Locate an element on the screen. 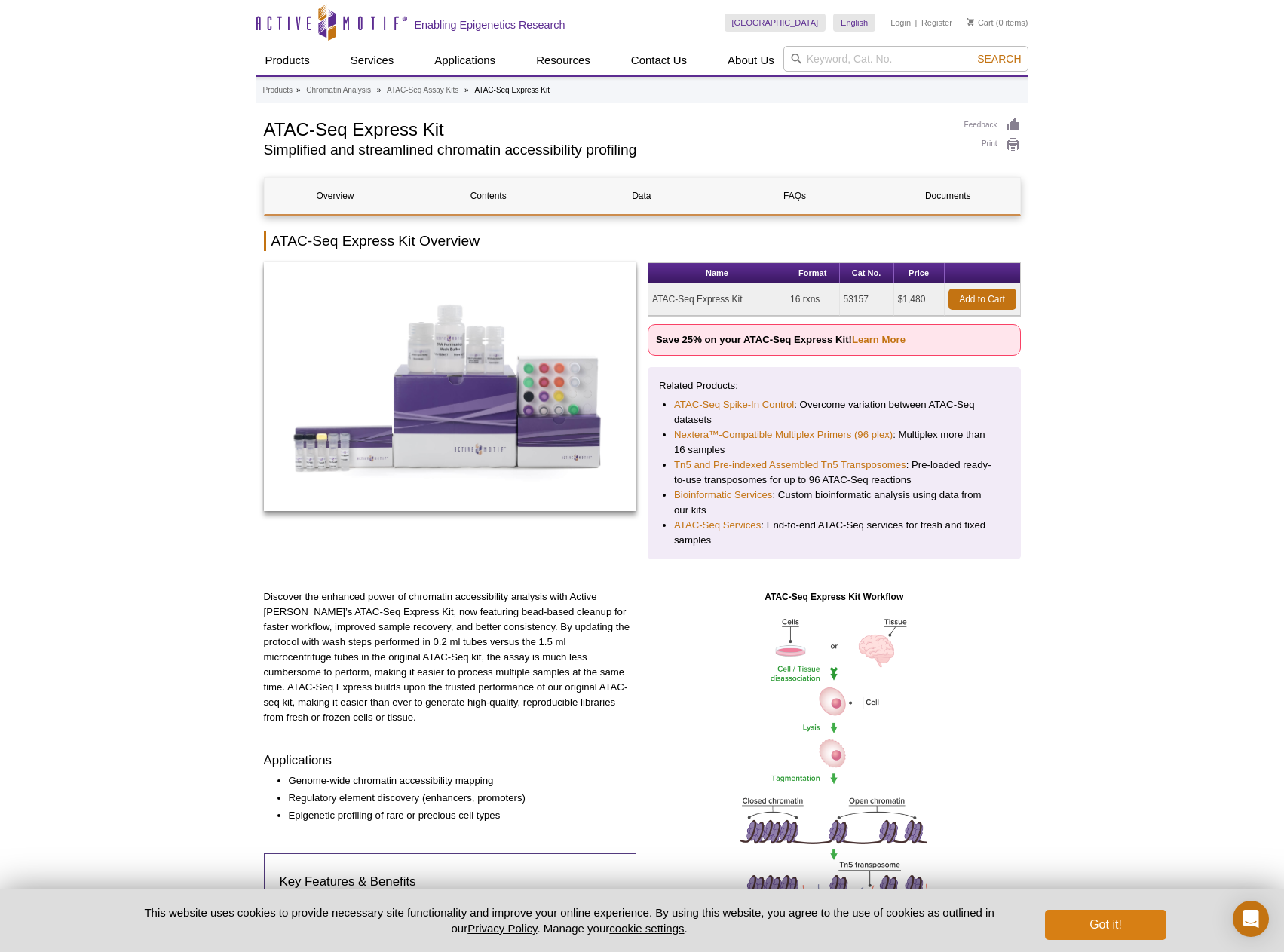 Image resolution: width=1284 pixels, height=952 pixels. a: Login is located at coordinates (900, 22).